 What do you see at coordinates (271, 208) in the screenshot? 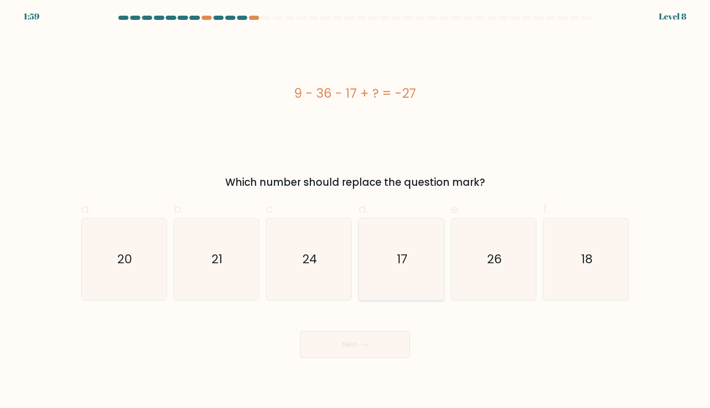
I see `span: c.` at bounding box center [271, 208].